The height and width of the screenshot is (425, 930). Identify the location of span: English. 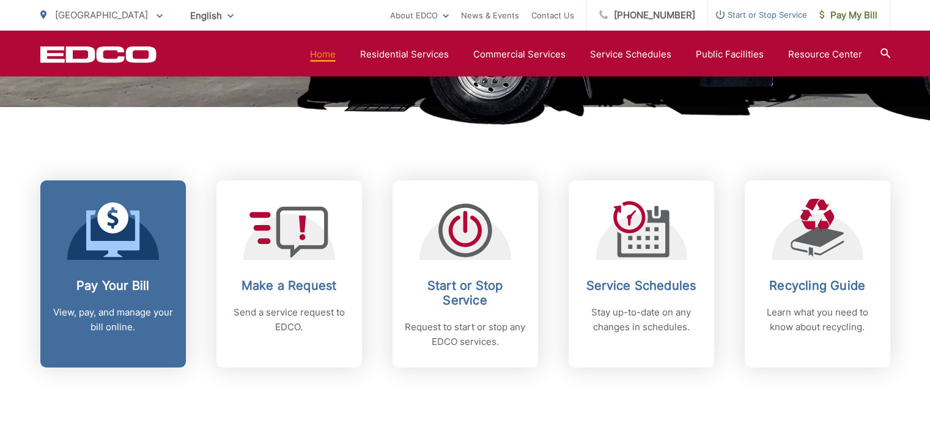
(211, 15).